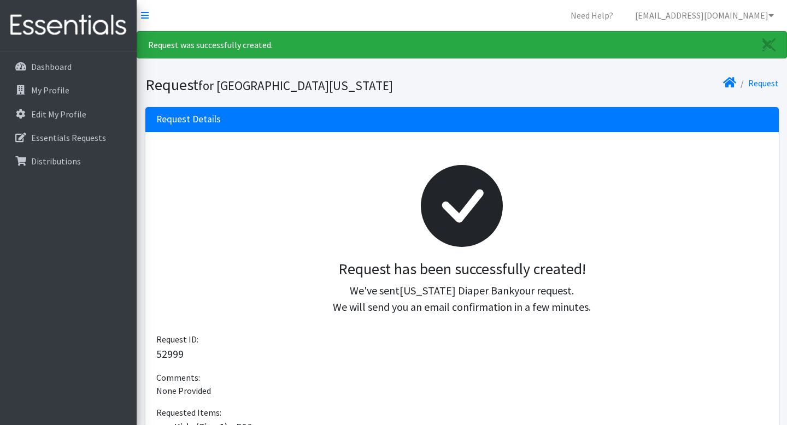  Describe the element at coordinates (58, 114) in the screenshot. I see `p: Edit My Profile` at that location.